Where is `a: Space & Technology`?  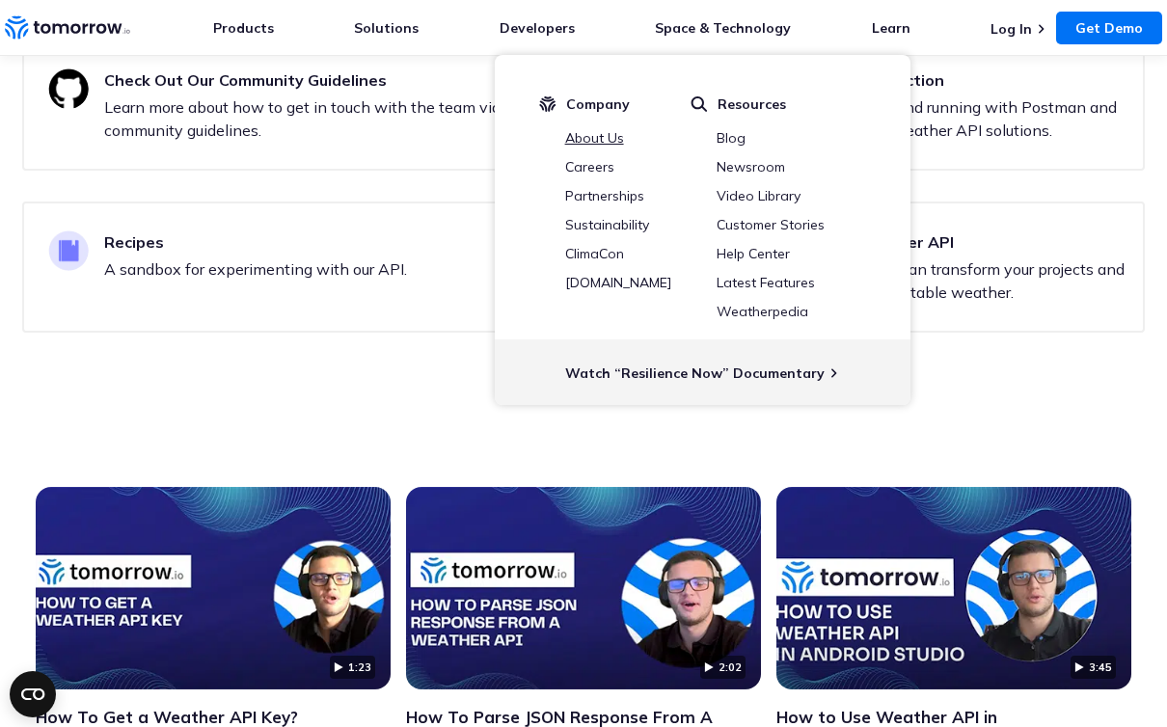
a: Space & Technology is located at coordinates (722, 28).